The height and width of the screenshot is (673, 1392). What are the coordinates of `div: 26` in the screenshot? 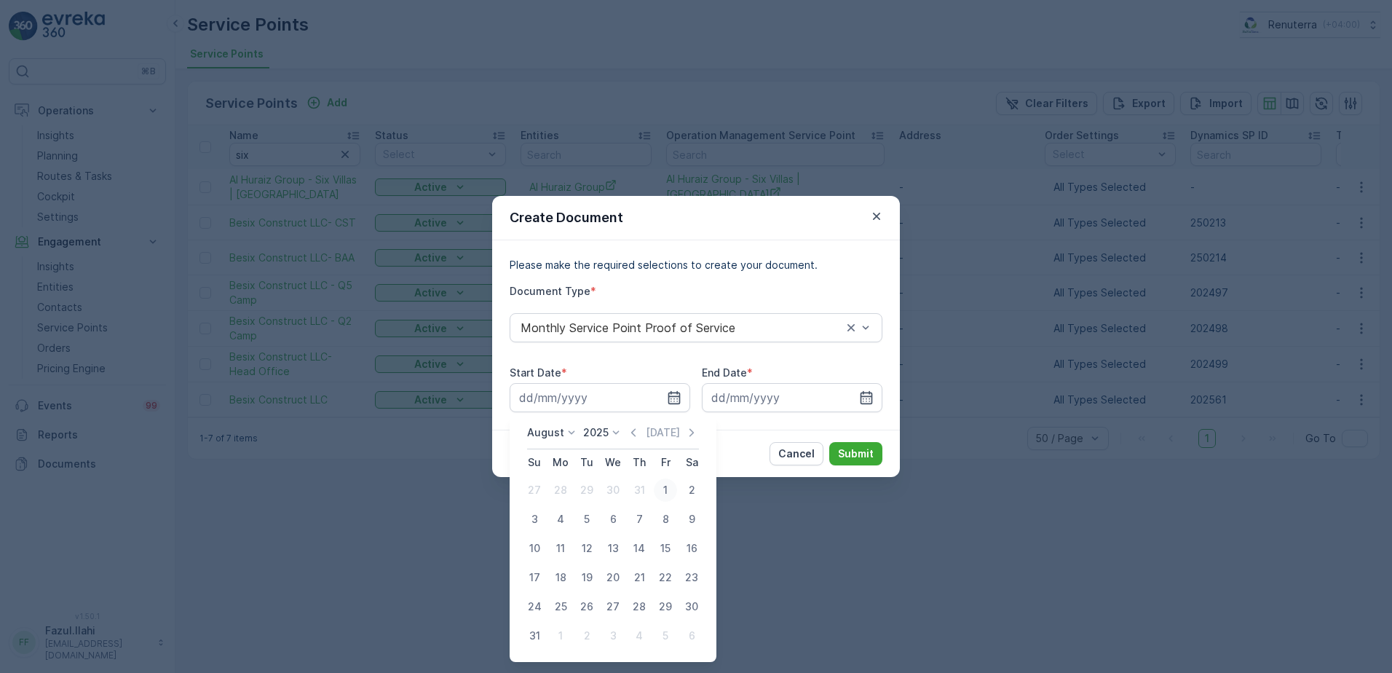 It's located at (587, 606).